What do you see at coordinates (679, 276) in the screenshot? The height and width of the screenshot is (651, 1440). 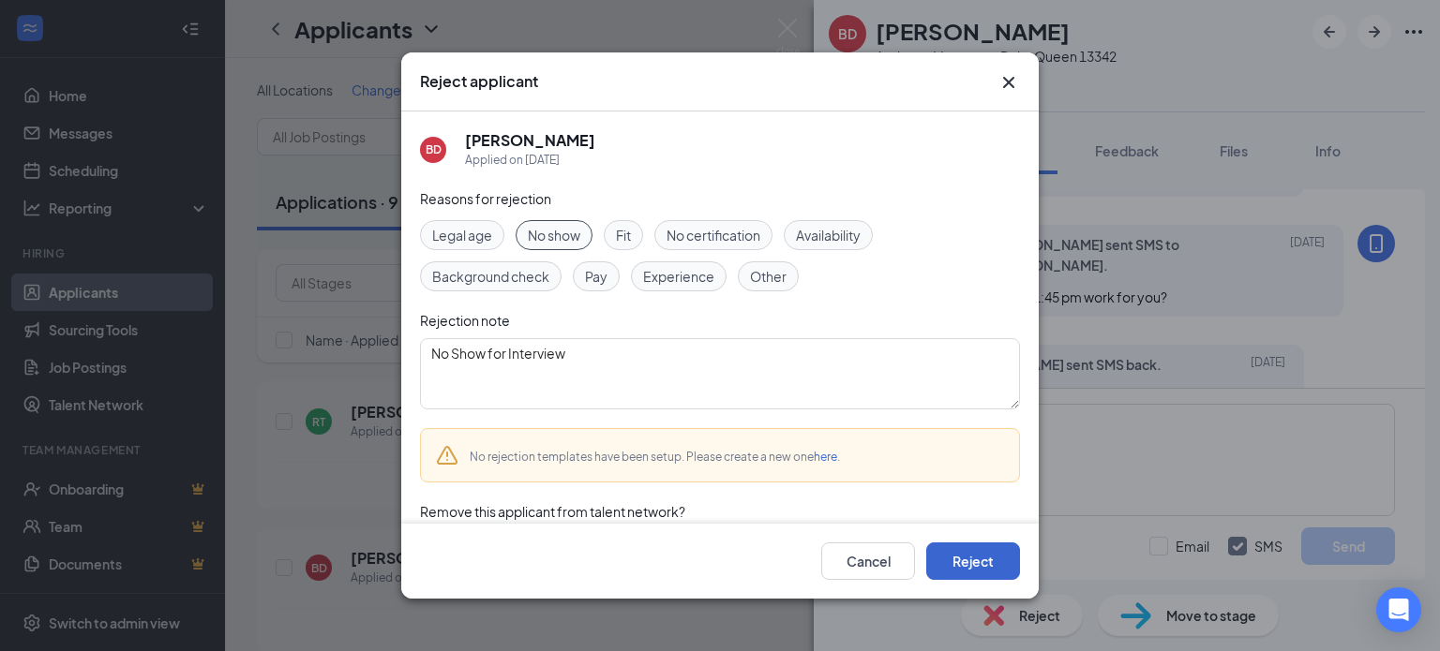 I see `span: Experience` at bounding box center [679, 276].